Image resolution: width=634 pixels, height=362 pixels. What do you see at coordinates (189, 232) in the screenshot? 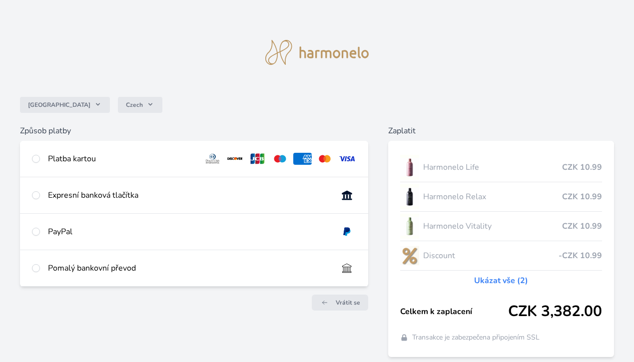
I see `div: PayPal` at bounding box center [189, 232].